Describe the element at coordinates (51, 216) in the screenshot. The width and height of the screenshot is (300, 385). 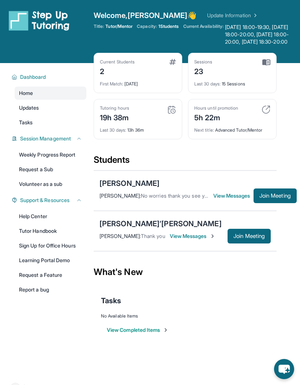
I see `a: Help Center` at that location.